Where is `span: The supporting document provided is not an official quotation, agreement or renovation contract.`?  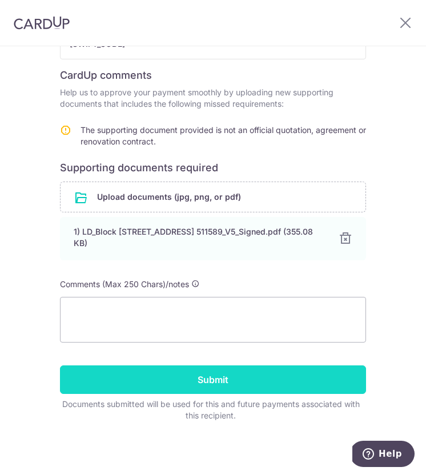 span: The supporting document provided is not an official quotation, agreement or renovation contract. is located at coordinates (223, 135).